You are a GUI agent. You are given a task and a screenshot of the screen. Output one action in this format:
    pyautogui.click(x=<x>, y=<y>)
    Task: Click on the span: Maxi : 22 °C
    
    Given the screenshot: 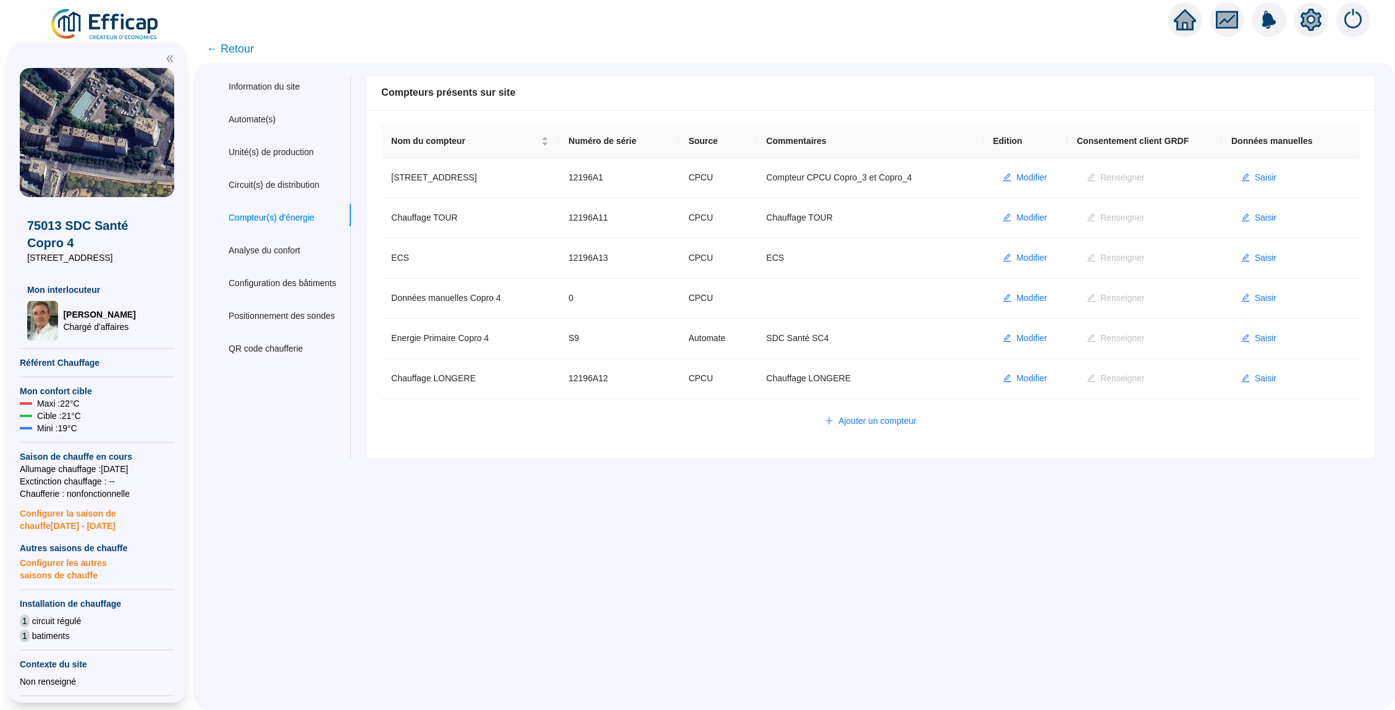 What is the action you would take?
    pyautogui.click(x=58, y=403)
    